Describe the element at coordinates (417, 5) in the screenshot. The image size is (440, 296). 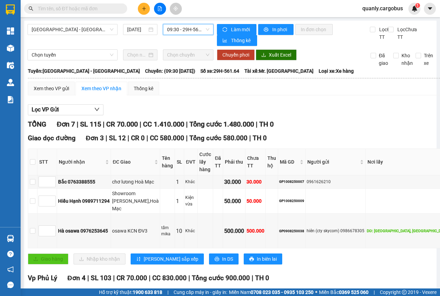
I see `span: 1` at that location.